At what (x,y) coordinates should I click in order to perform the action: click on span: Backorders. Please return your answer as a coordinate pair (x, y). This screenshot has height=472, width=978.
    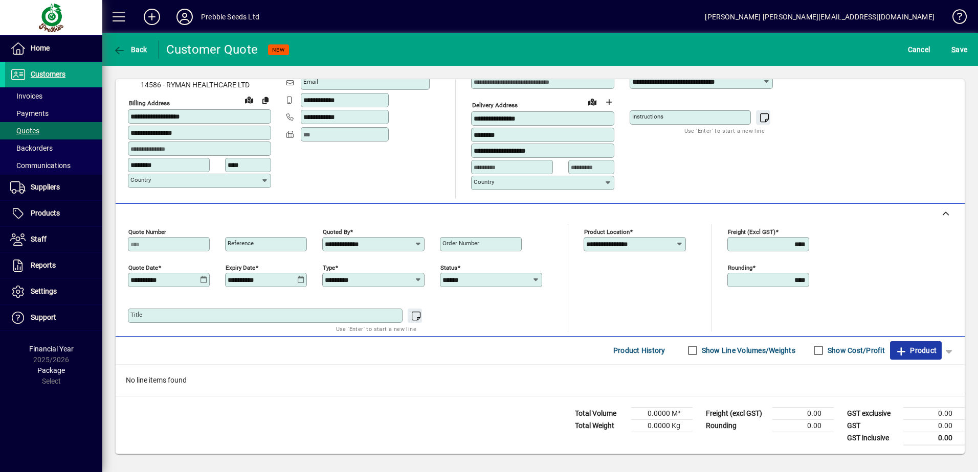
    Looking at the image, I should click on (31, 148).